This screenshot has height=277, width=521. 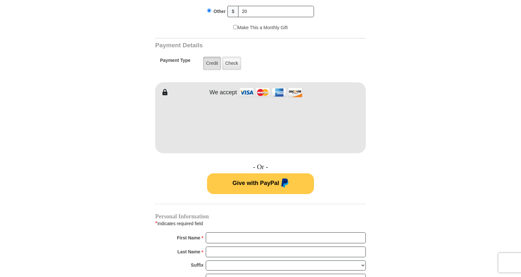 What do you see at coordinates (256, 183) in the screenshot?
I see `span: Give with PayPal` at bounding box center [256, 183].